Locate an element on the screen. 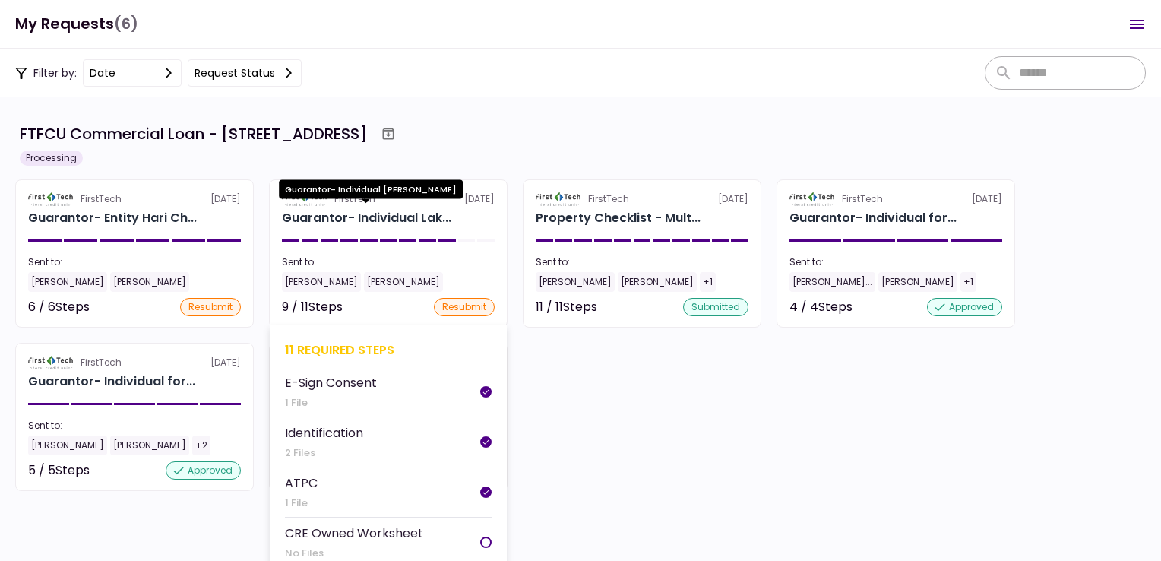  div: 9 / 11 Steps is located at coordinates (312, 307).